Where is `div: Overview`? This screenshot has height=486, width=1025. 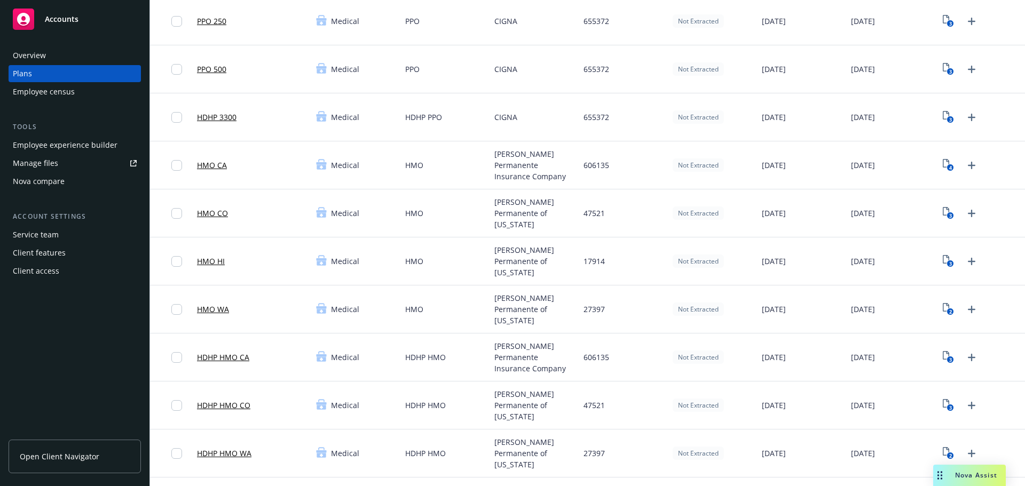 div: Overview is located at coordinates (29, 55).